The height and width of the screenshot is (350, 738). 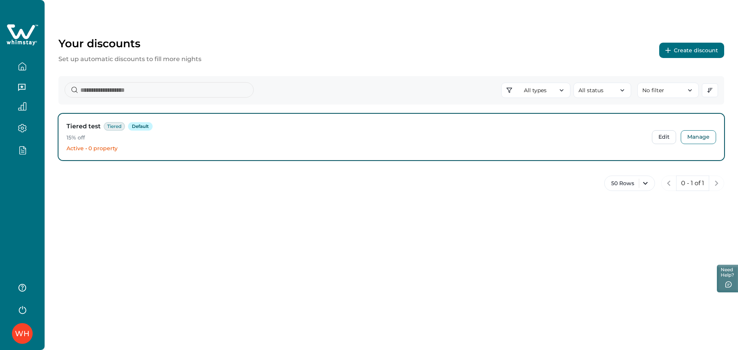 What do you see at coordinates (698, 137) in the screenshot?
I see `button: Manage` at bounding box center [698, 137].